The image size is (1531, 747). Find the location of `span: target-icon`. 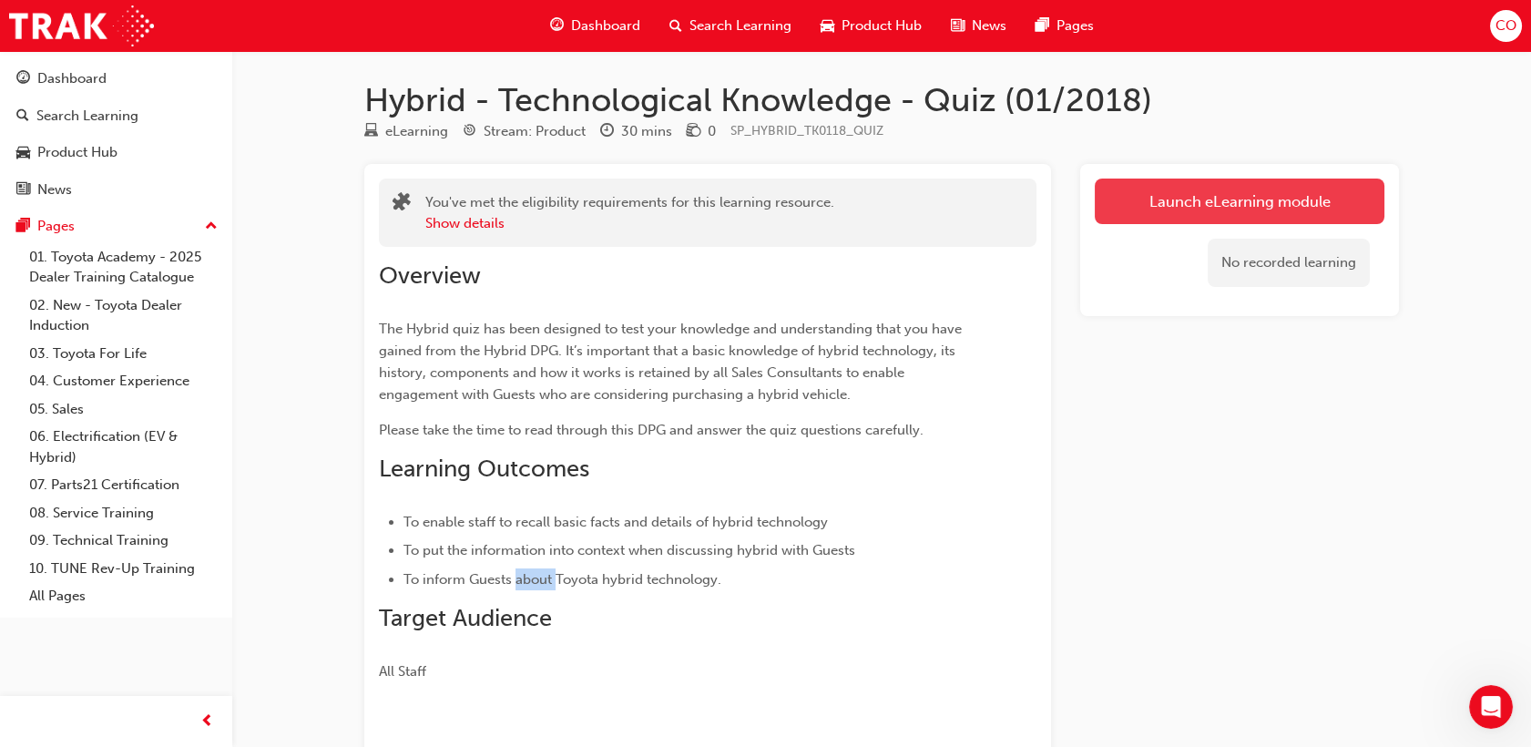

span: target-icon is located at coordinates (469, 132).